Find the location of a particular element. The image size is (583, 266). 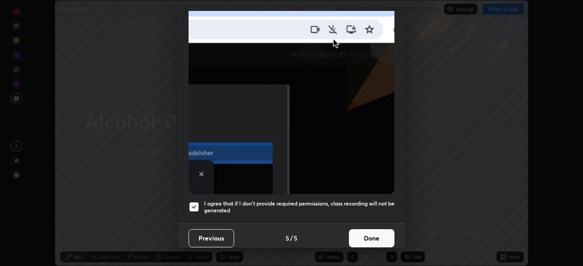

h5: I agree that if I don't provide required permissions, class recording will not be generated is located at coordinates (299, 207).